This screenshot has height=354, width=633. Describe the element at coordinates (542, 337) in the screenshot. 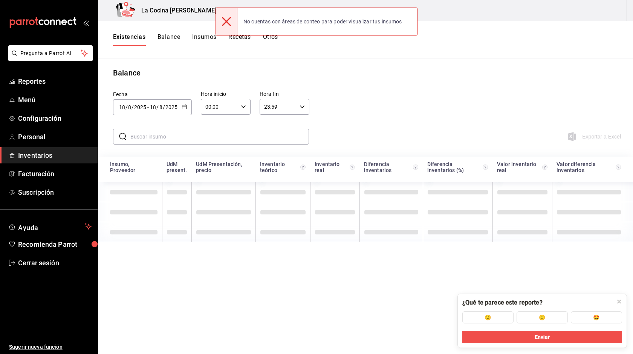

I see `span: Enviar` at that location.